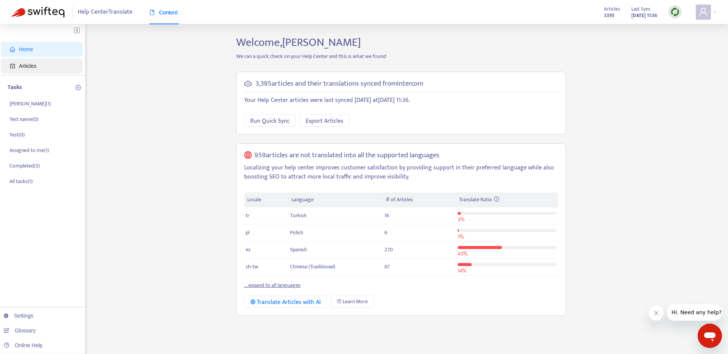 The width and height of the screenshot is (728, 354). What do you see at coordinates (152, 13) in the screenshot?
I see `span: book` at bounding box center [152, 13].